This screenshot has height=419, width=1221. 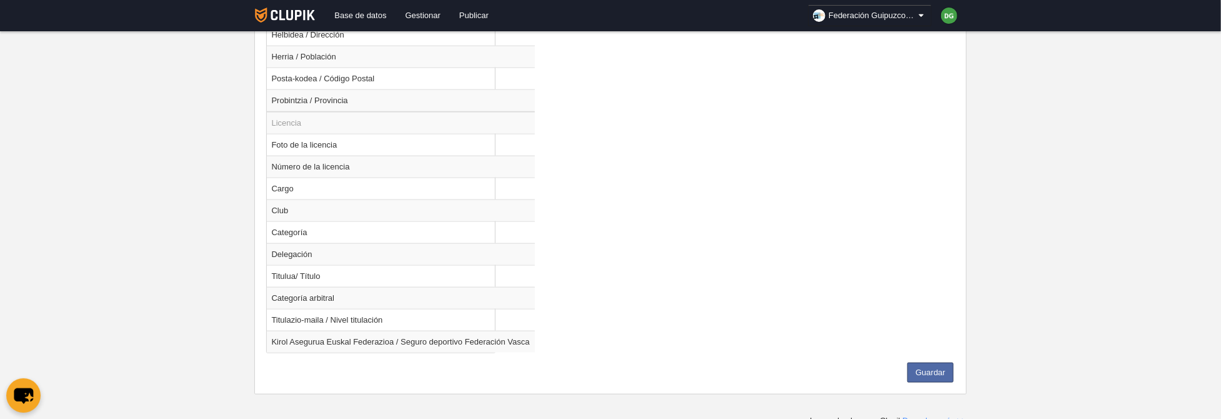 I want to click on td: Delegación, so click(x=400, y=254).